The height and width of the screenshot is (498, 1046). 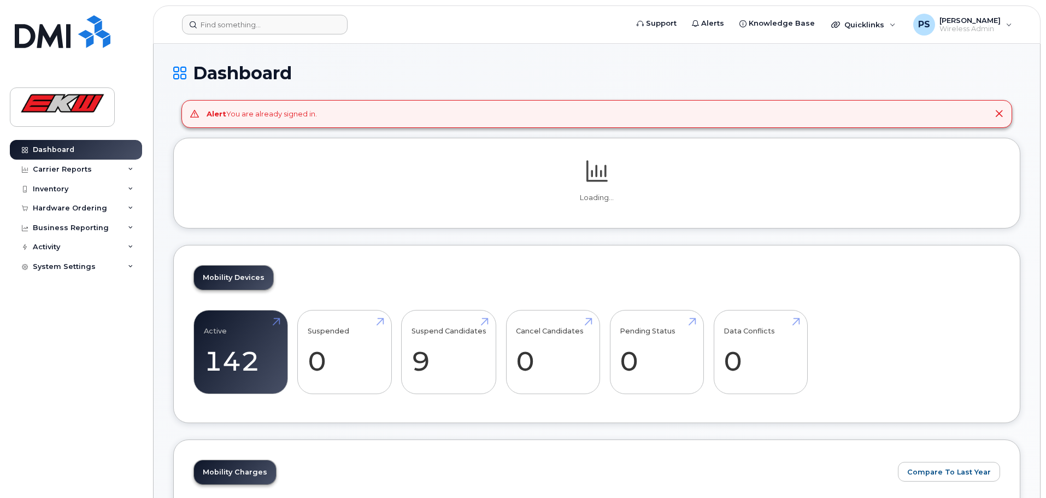 What do you see at coordinates (449, 352) in the screenshot?
I see `a: Suspend Candidates 9` at bounding box center [449, 352].